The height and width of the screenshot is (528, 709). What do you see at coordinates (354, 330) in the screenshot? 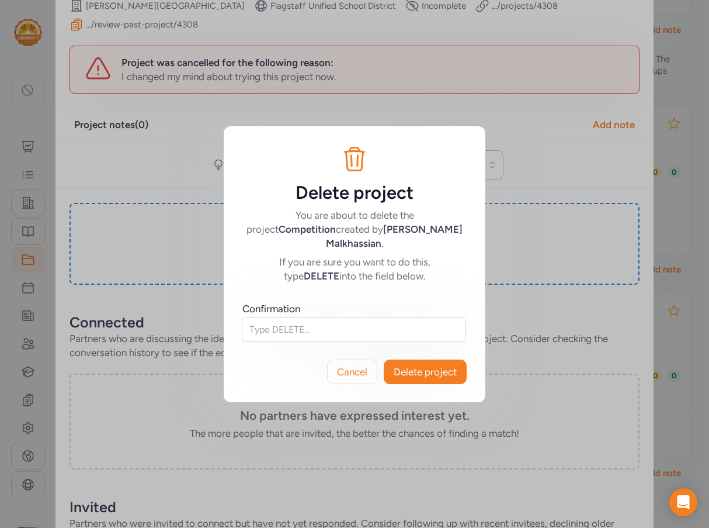
I see `input: Type DELETE...` at bounding box center [354, 330].